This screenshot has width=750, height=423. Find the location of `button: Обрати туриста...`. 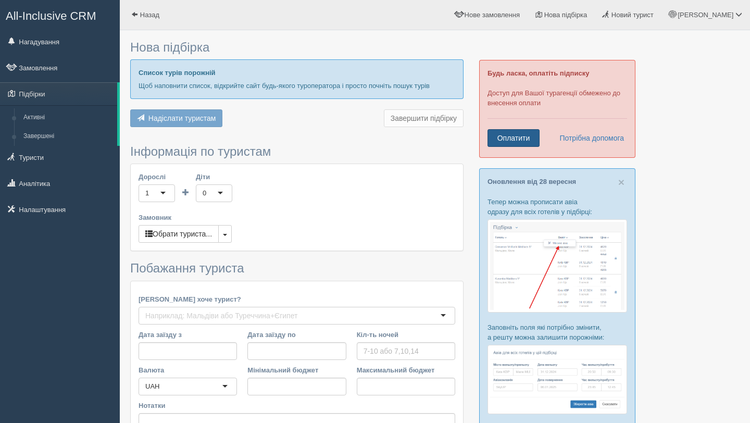

button: Обрати туриста... is located at coordinates (179, 234).